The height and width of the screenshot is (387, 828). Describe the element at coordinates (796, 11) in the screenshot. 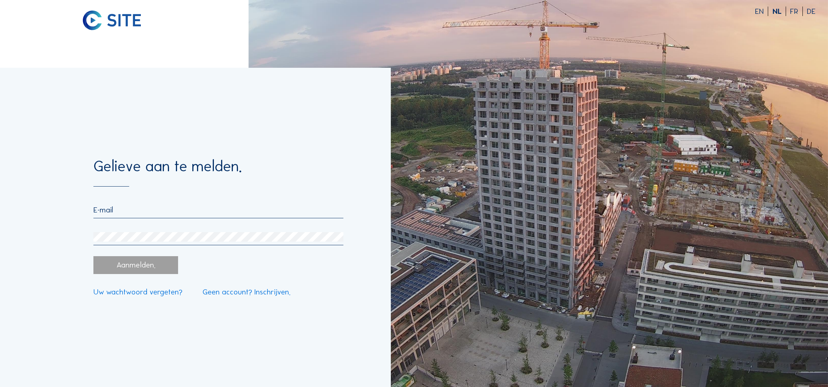

I see `div: FR` at that location.